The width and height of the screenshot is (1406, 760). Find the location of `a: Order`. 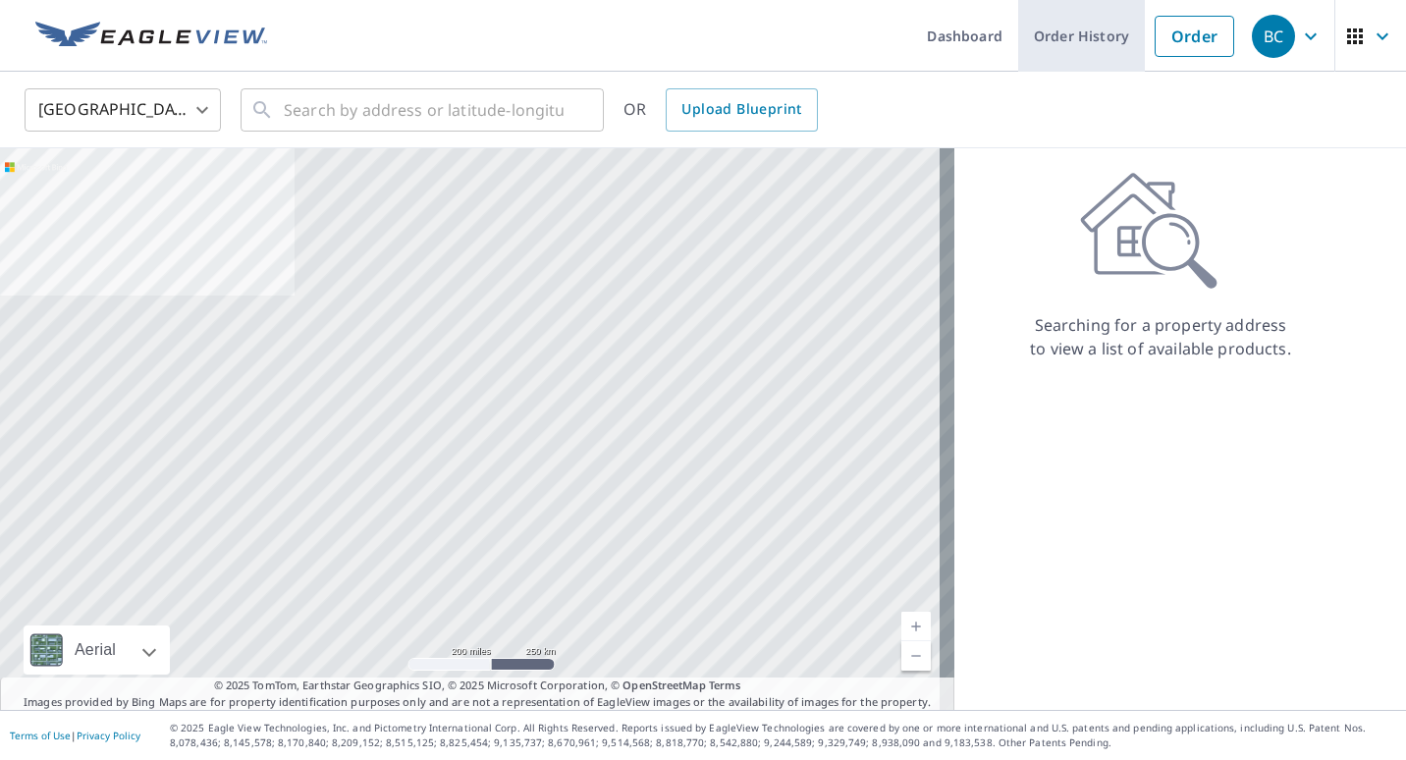

a: Order is located at coordinates (1194, 36).